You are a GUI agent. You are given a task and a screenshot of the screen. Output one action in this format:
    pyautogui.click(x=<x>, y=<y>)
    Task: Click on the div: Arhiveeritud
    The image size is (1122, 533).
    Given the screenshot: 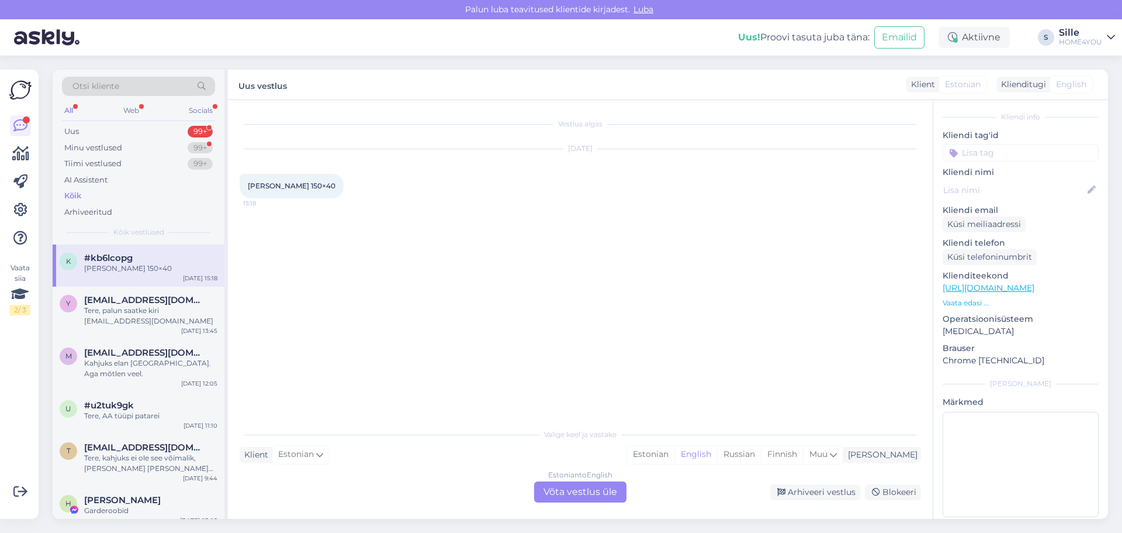 What is the action you would take?
    pyautogui.click(x=88, y=212)
    